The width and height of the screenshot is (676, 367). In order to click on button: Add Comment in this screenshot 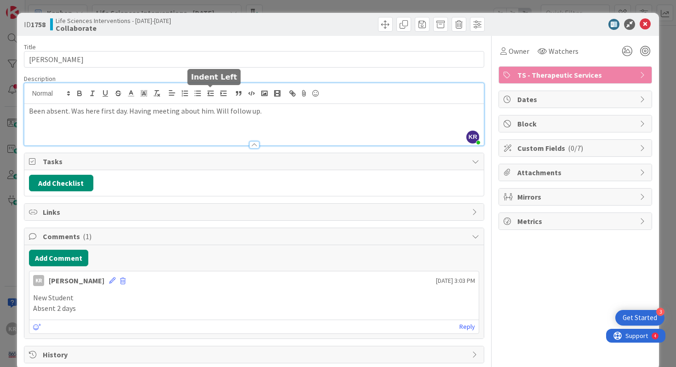, I will do `click(58, 258)`.